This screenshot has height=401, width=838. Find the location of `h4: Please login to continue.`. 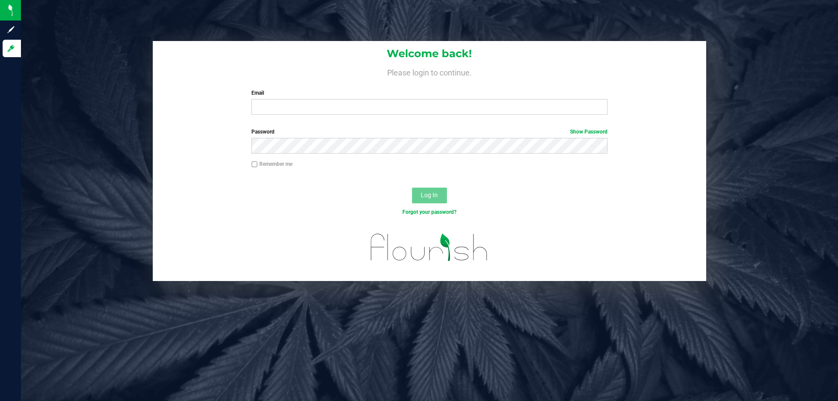

h4: Please login to continue. is located at coordinates (430, 72).